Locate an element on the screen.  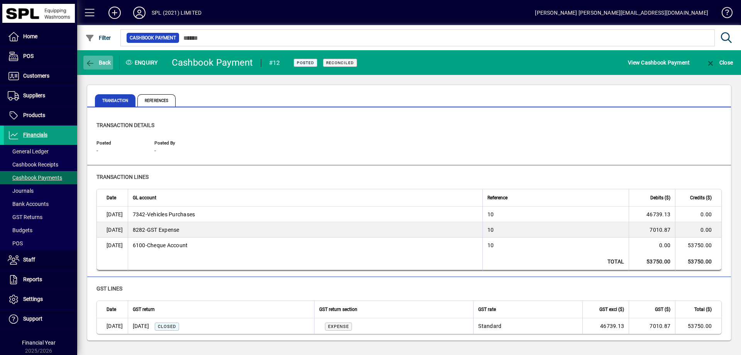
span: Back is located at coordinates (98, 63).